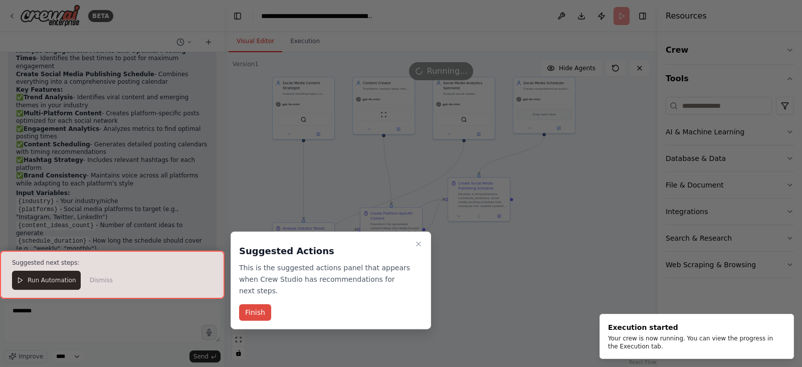 The image size is (802, 367). I want to click on div: Your crew is now running. You can view the progress in the Execution tab., so click(695, 342).